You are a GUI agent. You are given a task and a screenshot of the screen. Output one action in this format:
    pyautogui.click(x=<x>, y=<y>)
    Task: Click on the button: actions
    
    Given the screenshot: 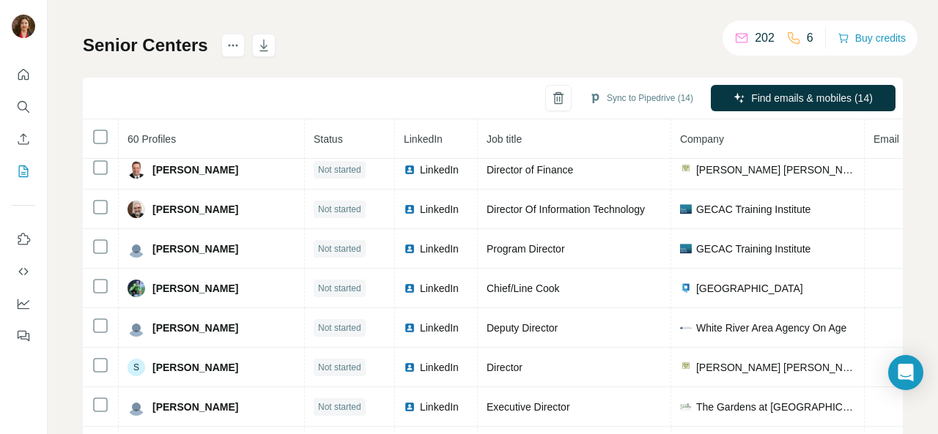 What is the action you would take?
    pyautogui.click(x=233, y=45)
    